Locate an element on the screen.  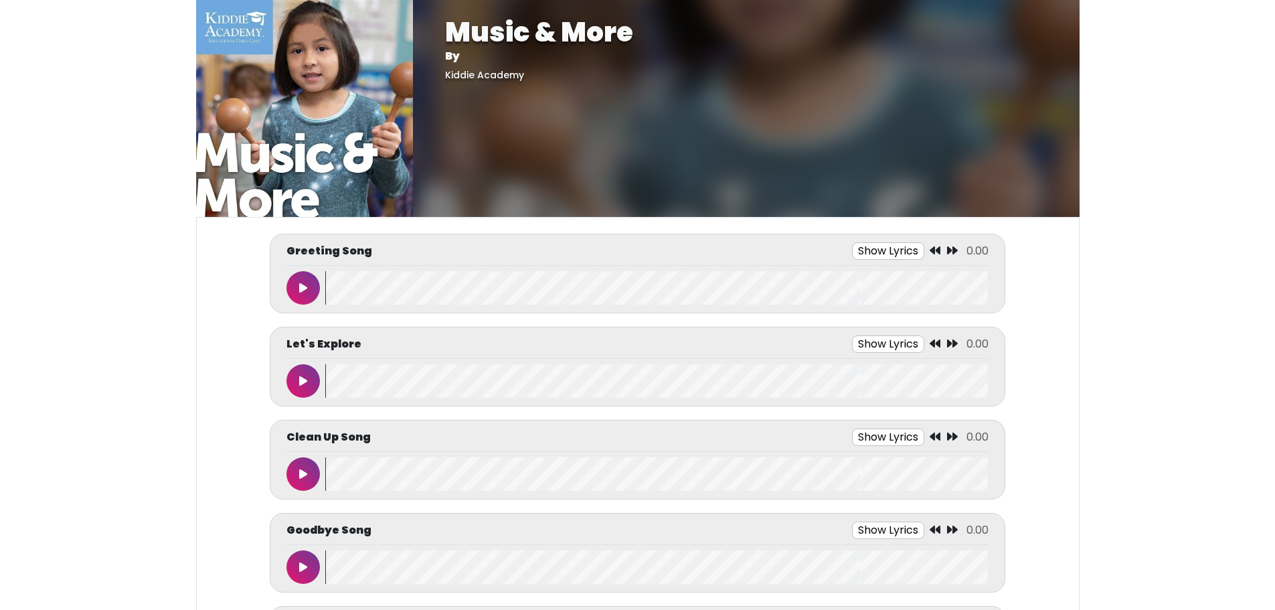
p: By is located at coordinates (746, 56).